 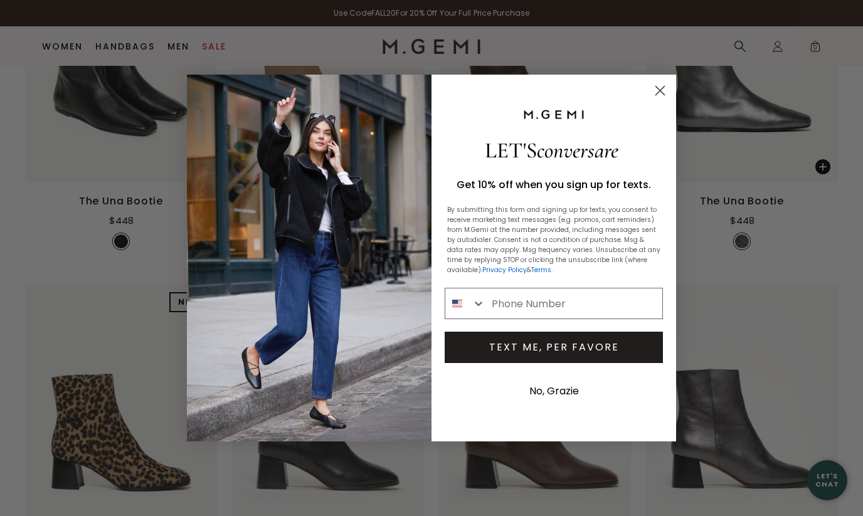 What do you see at coordinates (465, 304) in the screenshot?
I see `button: Search Countries` at bounding box center [465, 304].